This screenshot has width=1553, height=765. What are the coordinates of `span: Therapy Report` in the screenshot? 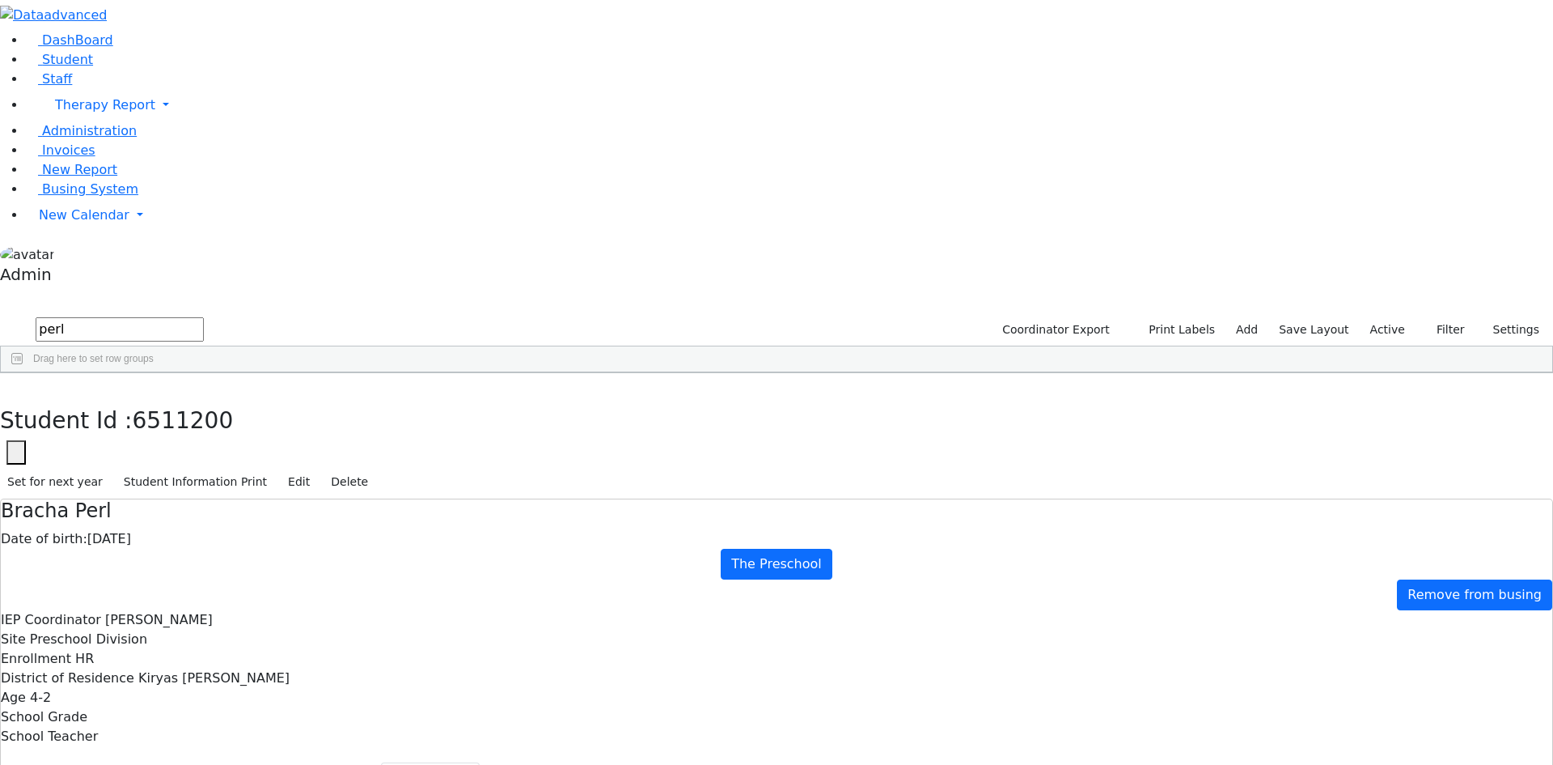 It's located at (105, 104).